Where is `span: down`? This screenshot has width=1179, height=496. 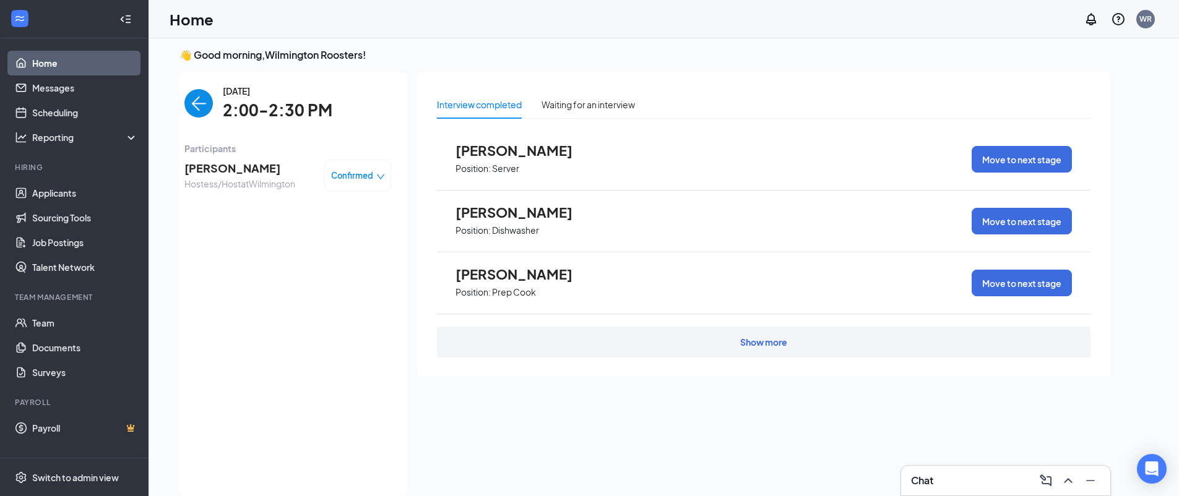 span: down is located at coordinates (381, 177).